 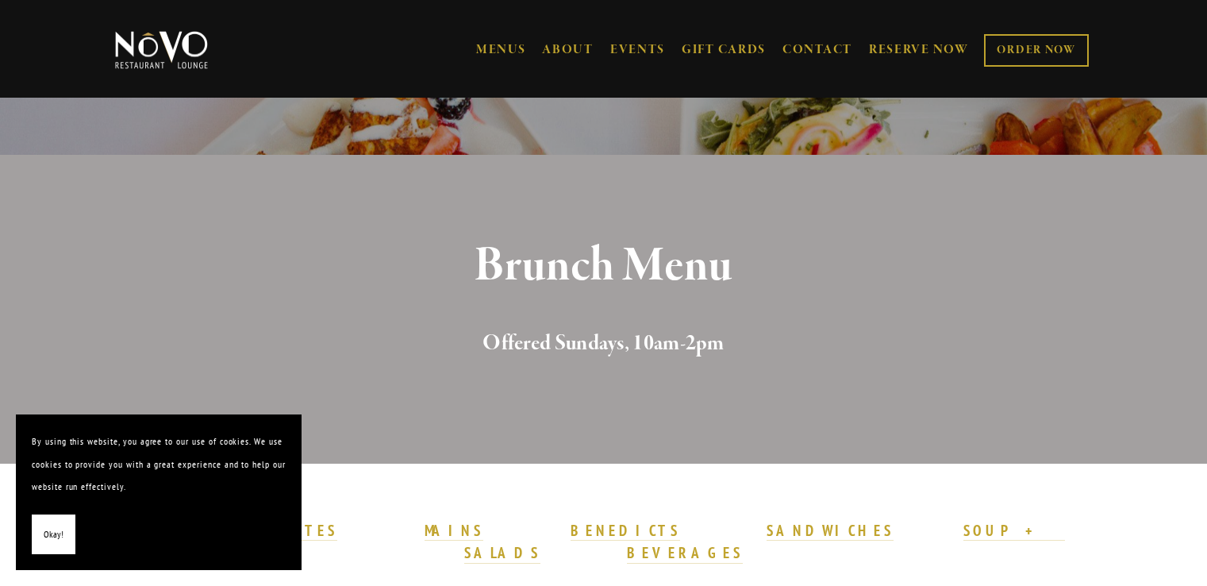 What do you see at coordinates (53, 534) in the screenshot?
I see `span: Okay!` at bounding box center [53, 534].